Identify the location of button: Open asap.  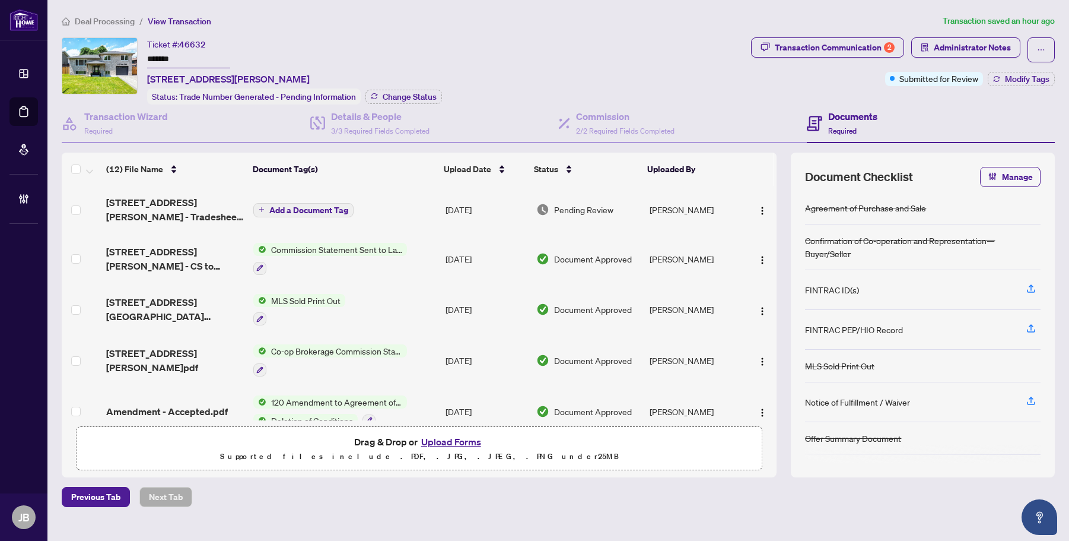
(1040, 517).